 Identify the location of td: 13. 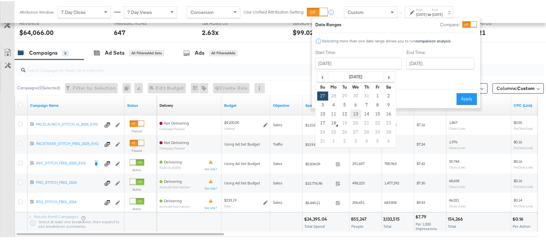
(356, 113).